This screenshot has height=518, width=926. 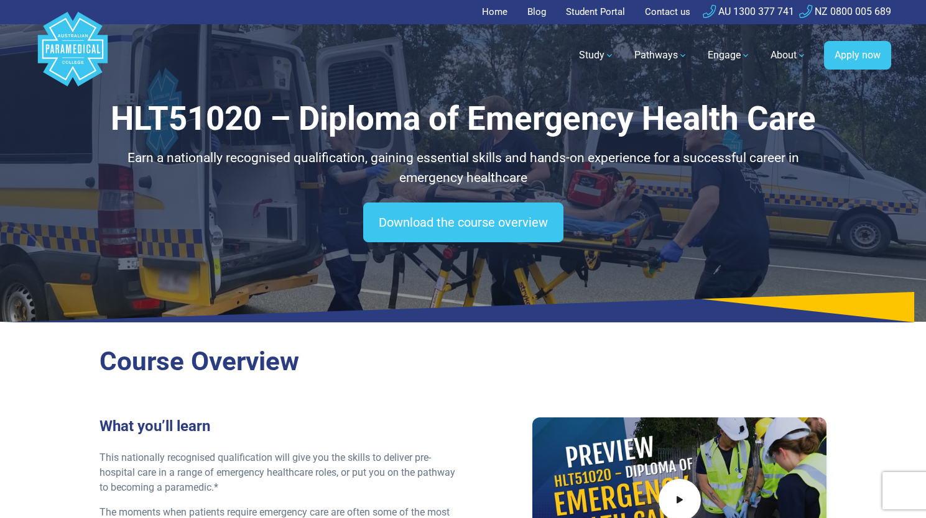 What do you see at coordinates (277, 473) in the screenshot?
I see `p: This nationally recognised qualification will give you the skills to deliver pre-hospital care in...` at bounding box center [277, 473].